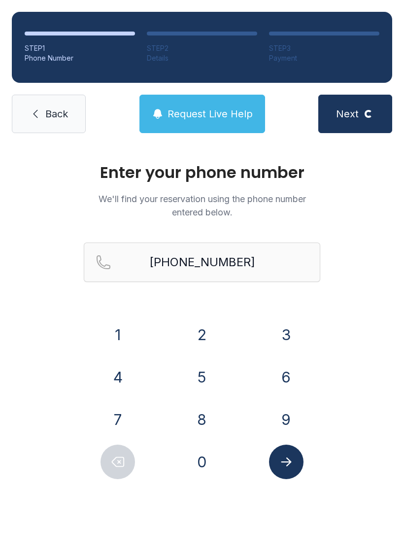 The image size is (404, 560). Describe the element at coordinates (202, 335) in the screenshot. I see `button: 2` at that location.